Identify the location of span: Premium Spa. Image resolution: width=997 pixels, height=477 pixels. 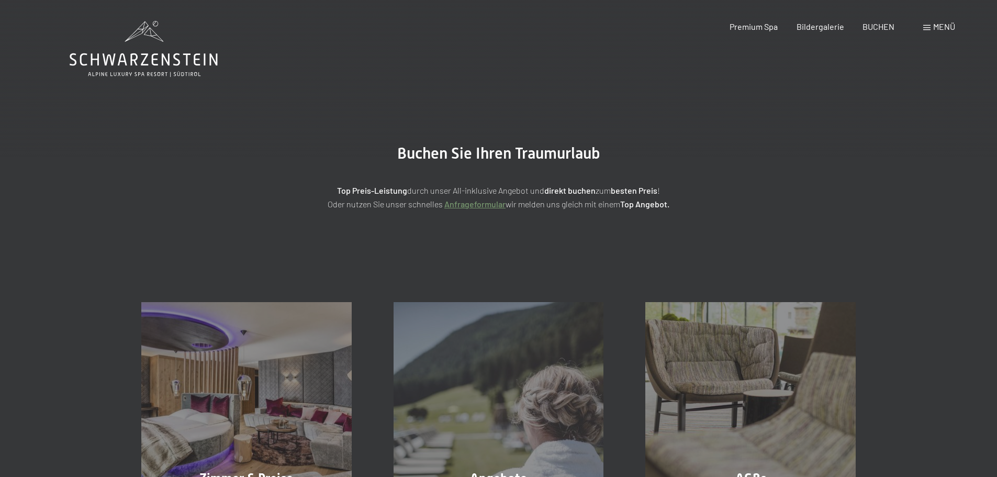
(754, 26).